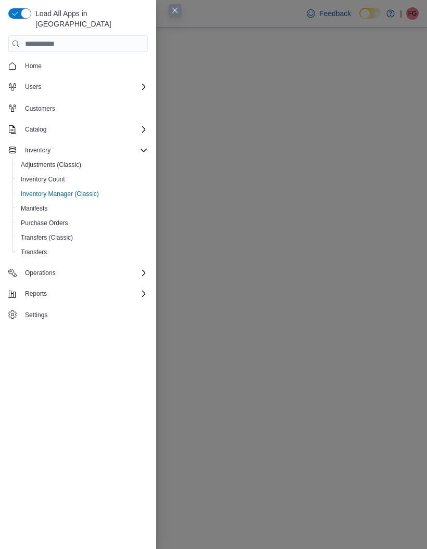 The image size is (427, 549). I want to click on button: Customers, so click(78, 108).